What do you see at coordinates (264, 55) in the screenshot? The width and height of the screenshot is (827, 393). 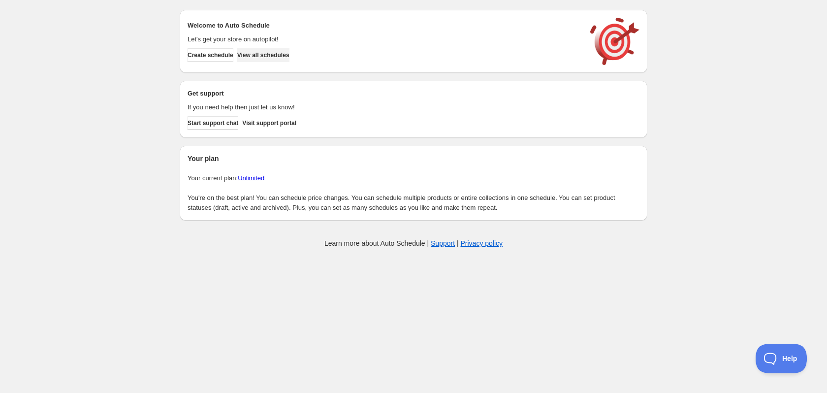 I see `span: View all schedules` at bounding box center [264, 55].